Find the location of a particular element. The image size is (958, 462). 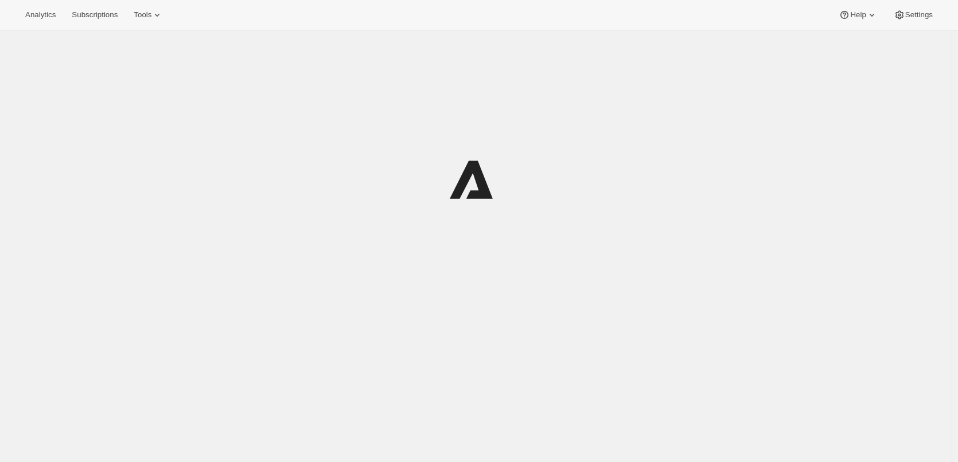

button: Help is located at coordinates (857, 15).